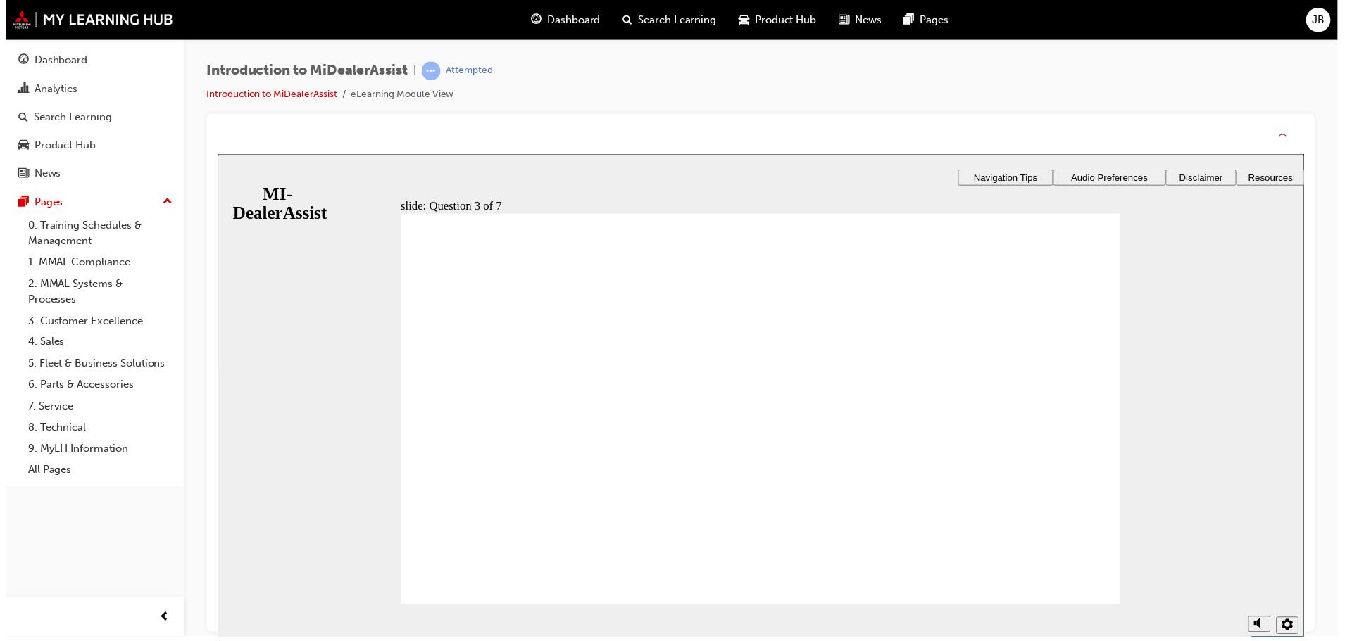  What do you see at coordinates (95, 430) in the screenshot?
I see `a: 8. Technical` at bounding box center [95, 430].